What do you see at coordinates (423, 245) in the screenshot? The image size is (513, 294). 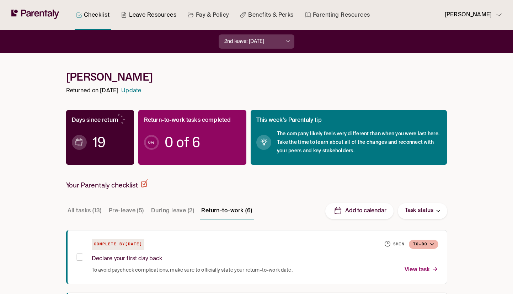 I see `button: To-do` at bounding box center [423, 245].